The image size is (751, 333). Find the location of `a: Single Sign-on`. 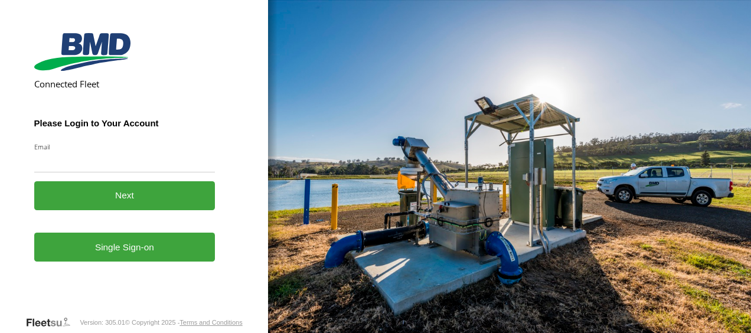

a: Single Sign-on is located at coordinates (125, 247).